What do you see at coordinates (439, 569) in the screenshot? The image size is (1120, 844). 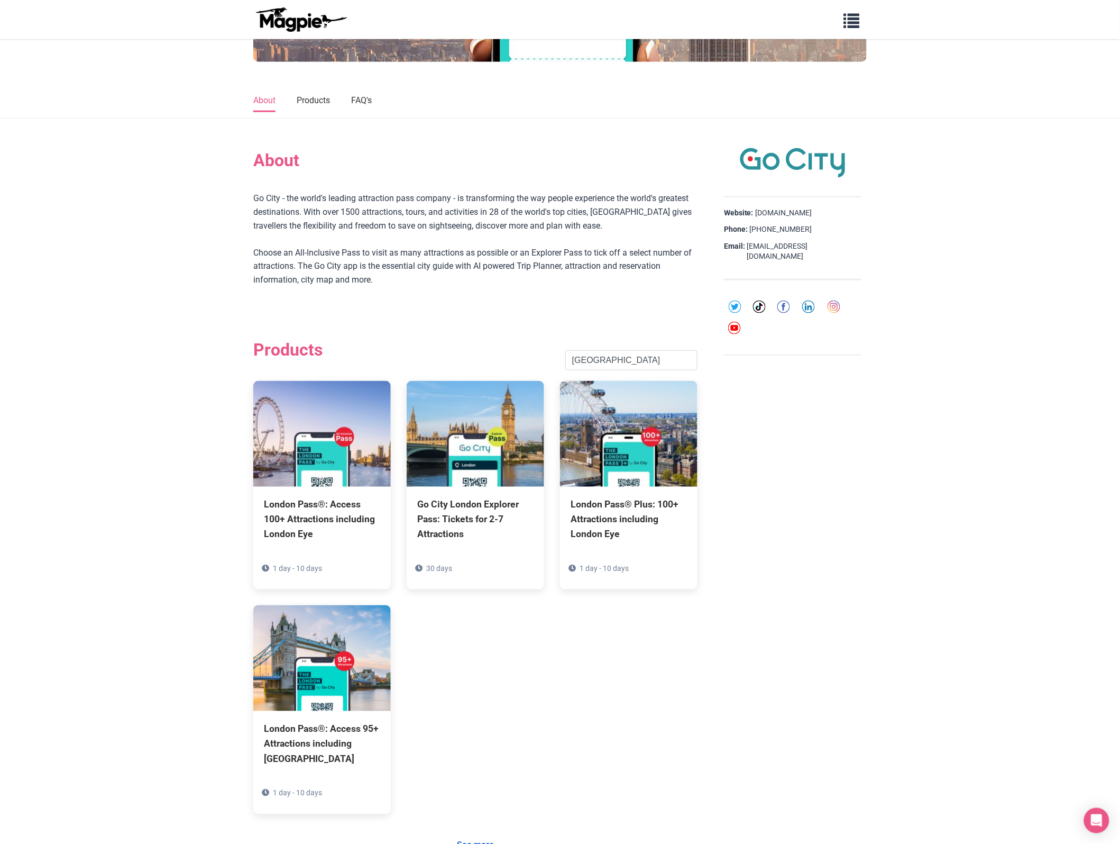 I see `span: 30 days` at bounding box center [439, 569].